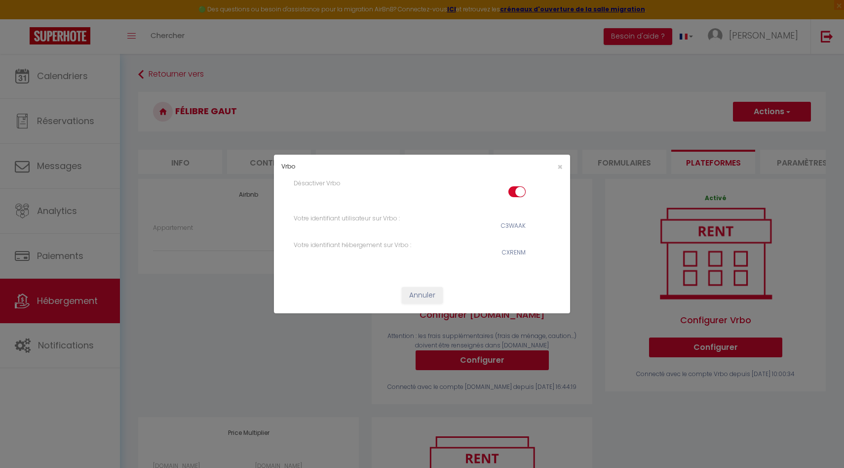 The image size is (844, 468). Describe the element at coordinates (514, 252) in the screenshot. I see `div: CXRENM` at that location.